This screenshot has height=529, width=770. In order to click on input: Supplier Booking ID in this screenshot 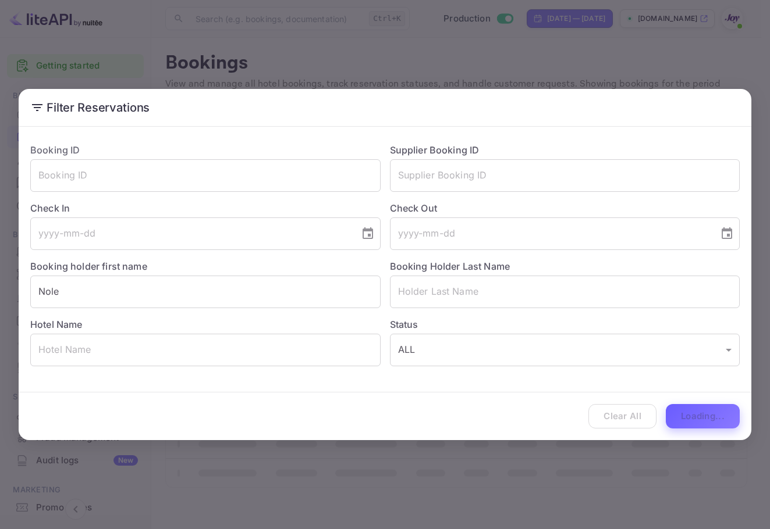, I will do `click(565, 176)`.